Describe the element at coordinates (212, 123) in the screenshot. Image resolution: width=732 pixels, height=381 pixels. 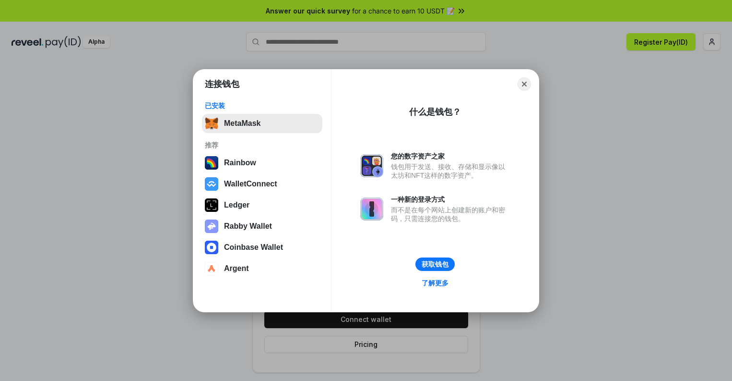
I see `img: svg+xml,%3Csvg%20fill%3D%22none%22%20height%3D%2233%22%20viewBox%3D%220%200%2035%2033%22%20width%...` at that location.